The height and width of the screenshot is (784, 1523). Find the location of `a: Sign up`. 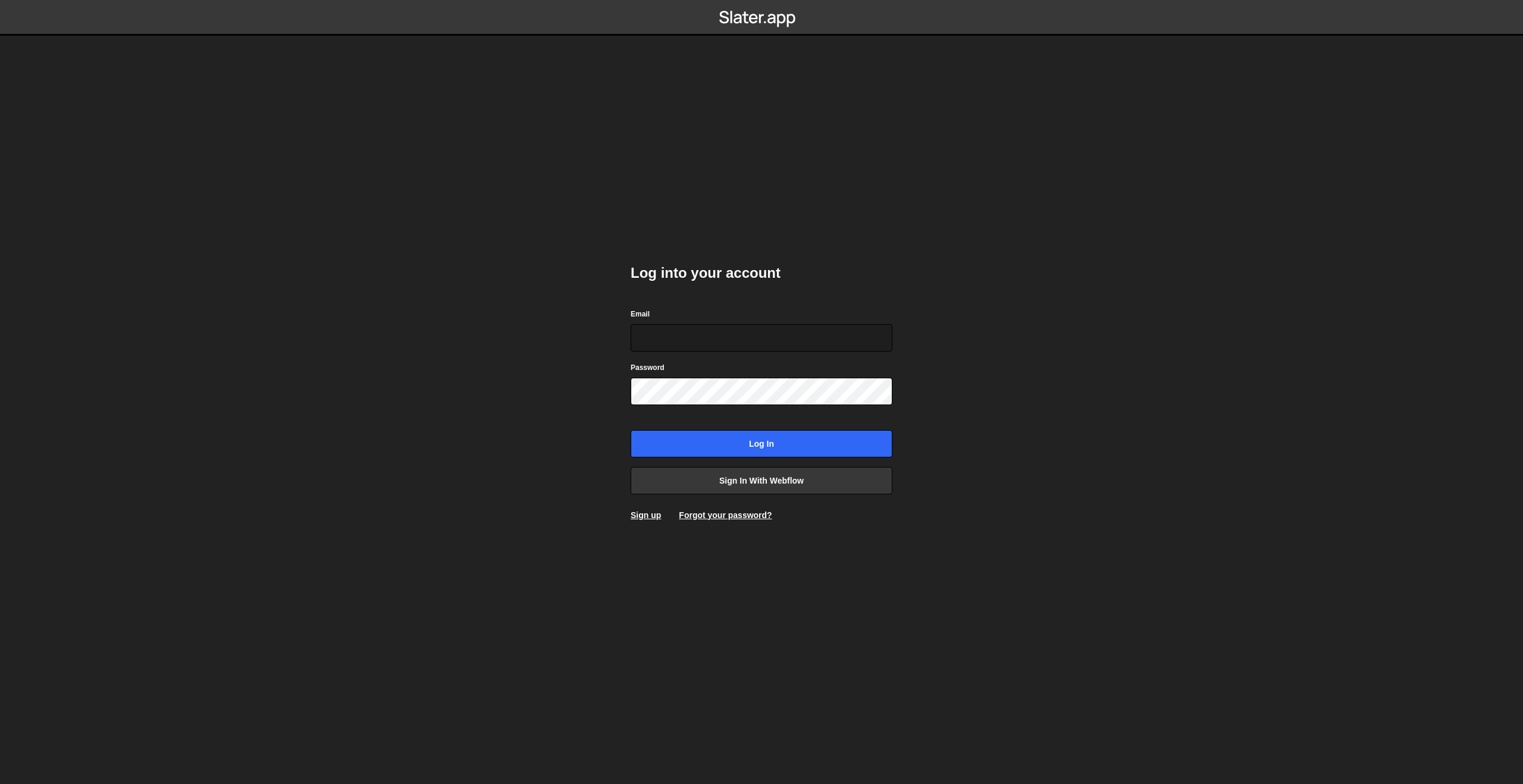

a: Sign up is located at coordinates (645, 515).